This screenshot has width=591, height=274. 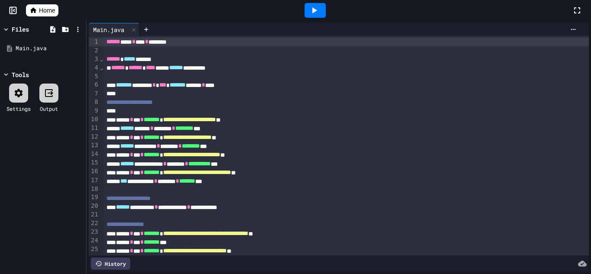 I want to click on div: 22, so click(x=94, y=223).